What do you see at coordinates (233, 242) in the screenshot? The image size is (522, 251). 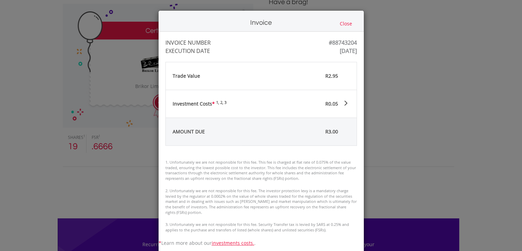 I see `a: investments costs.` at bounding box center [233, 242].